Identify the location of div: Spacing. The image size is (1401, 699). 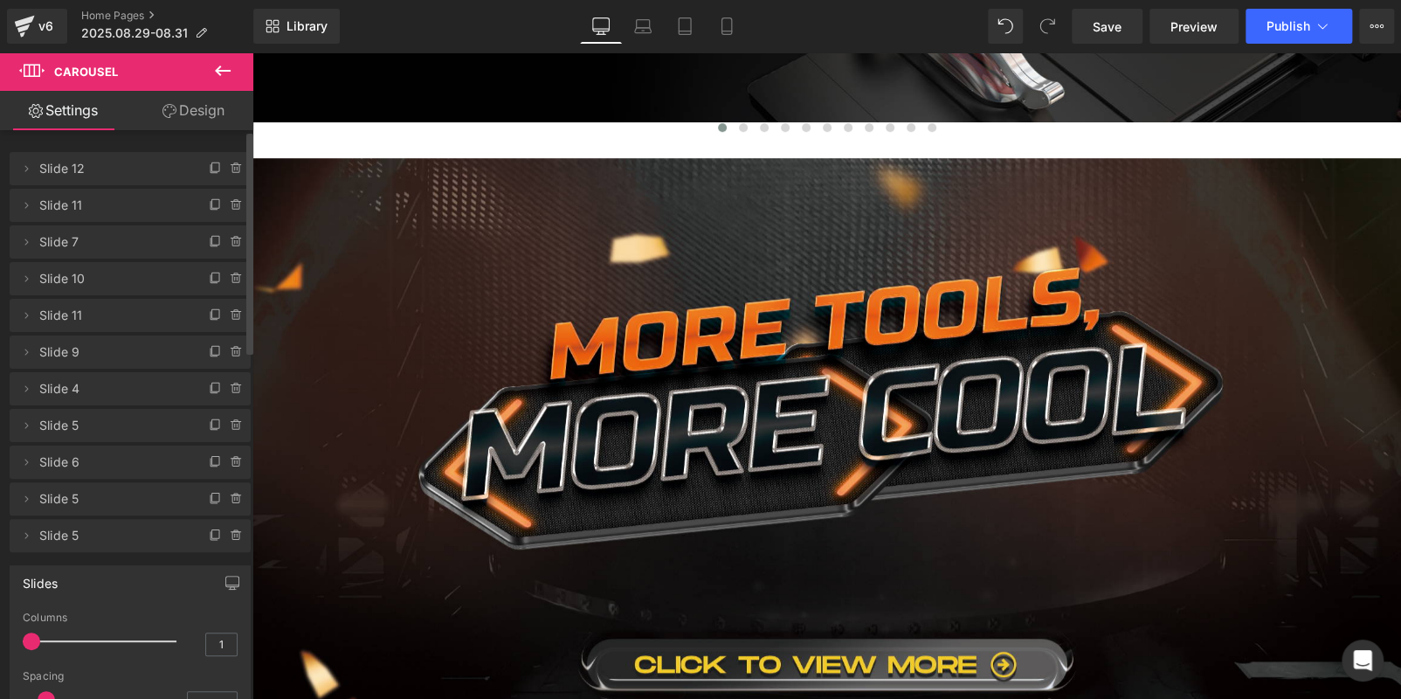
(130, 676).